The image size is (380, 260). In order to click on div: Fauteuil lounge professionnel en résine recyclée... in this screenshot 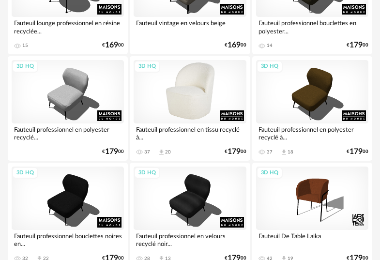, I will do `click(68, 27)`.